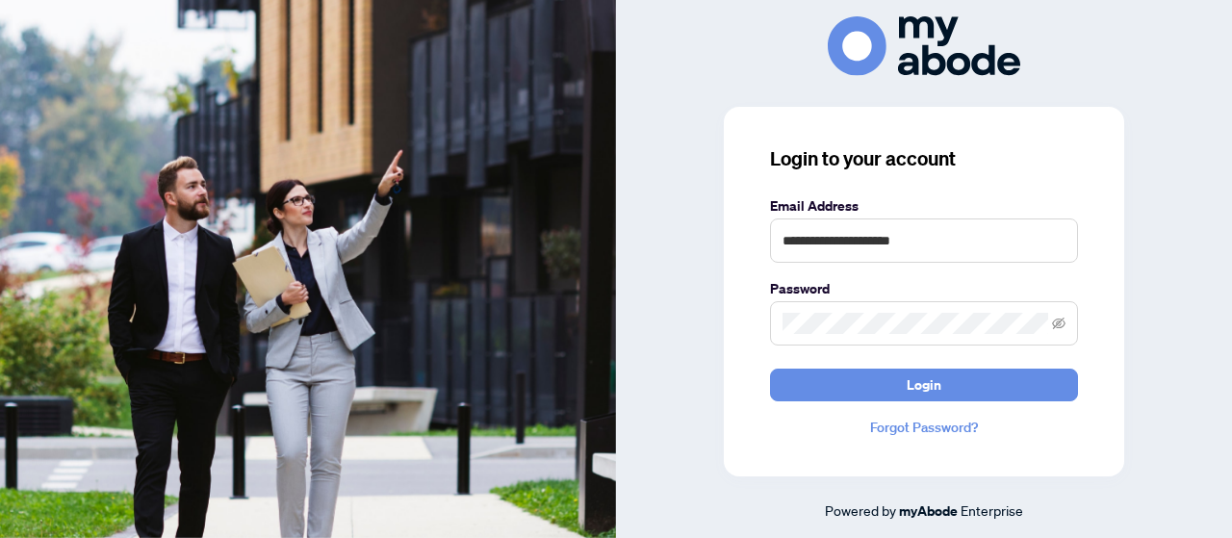 This screenshot has height=538, width=1232. What do you see at coordinates (924, 159) in the screenshot?
I see `h3: Login to your account` at bounding box center [924, 159].